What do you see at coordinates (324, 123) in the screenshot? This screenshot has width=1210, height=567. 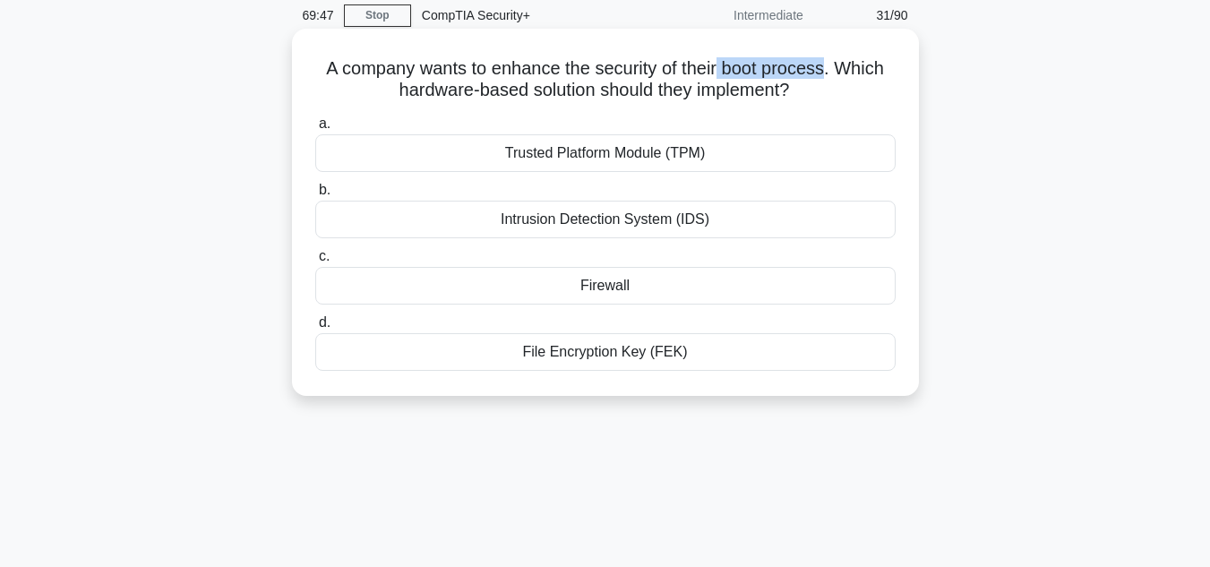 I see `span: a.` at bounding box center [324, 123].